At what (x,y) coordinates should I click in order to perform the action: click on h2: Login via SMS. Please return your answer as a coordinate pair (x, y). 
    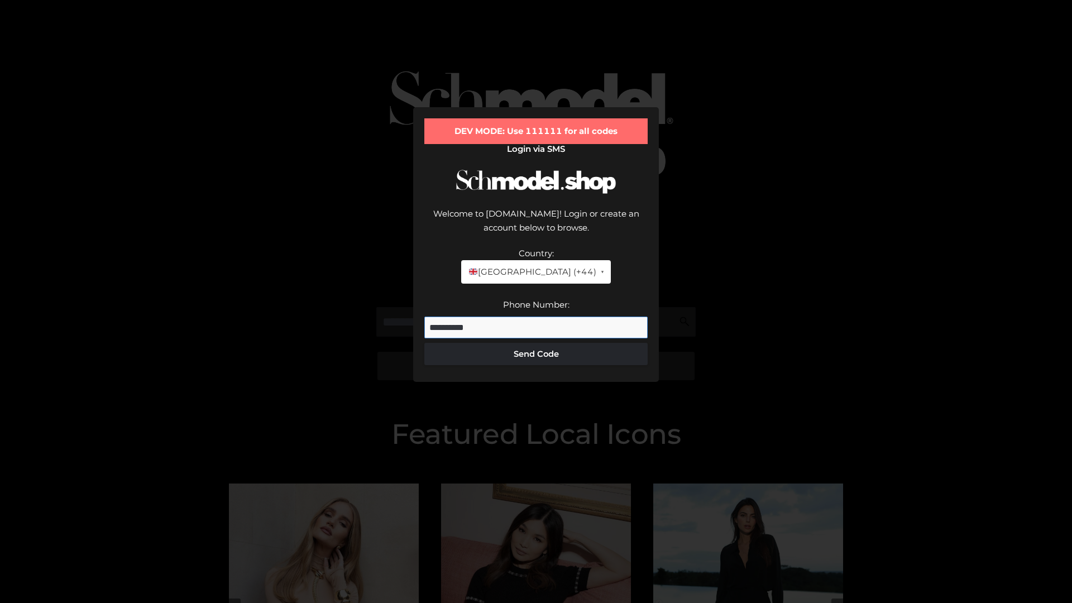
    Looking at the image, I should click on (536, 149).